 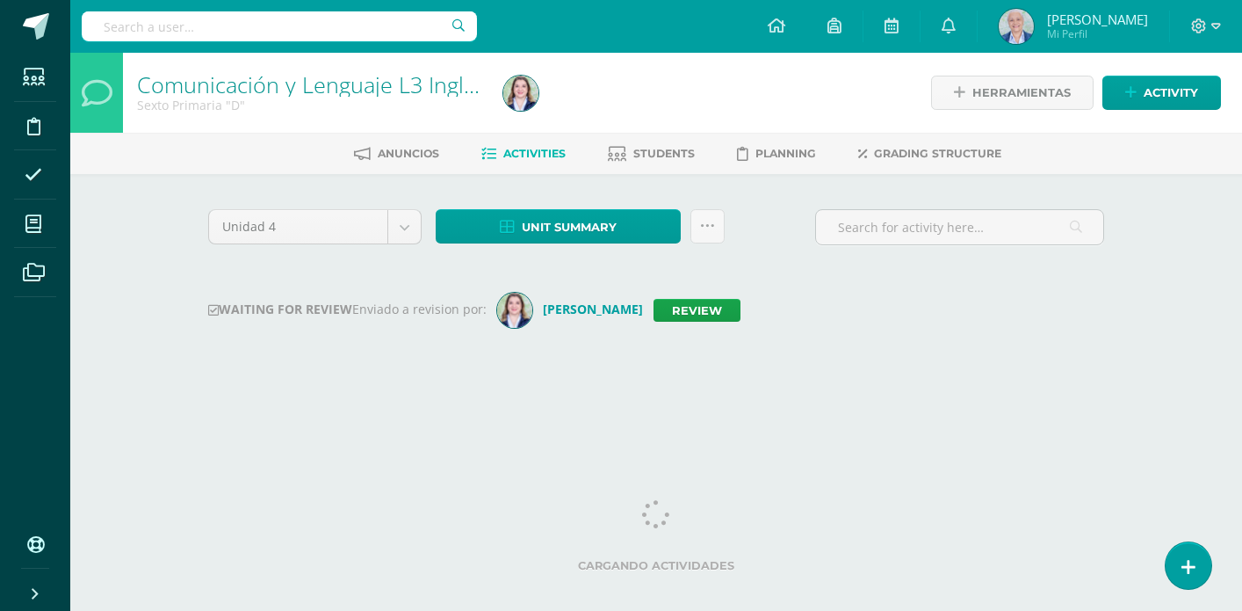 I want to click on a: Activity, so click(x=1161, y=92).